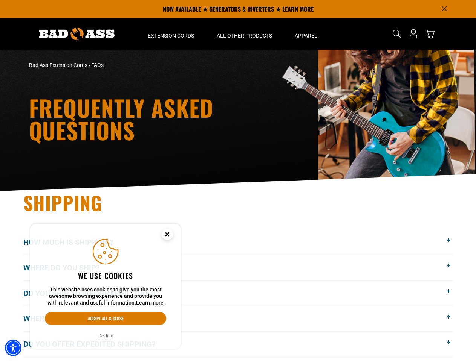  What do you see at coordinates (105, 276) in the screenshot?
I see `h2: We use cookies` at bounding box center [105, 276].